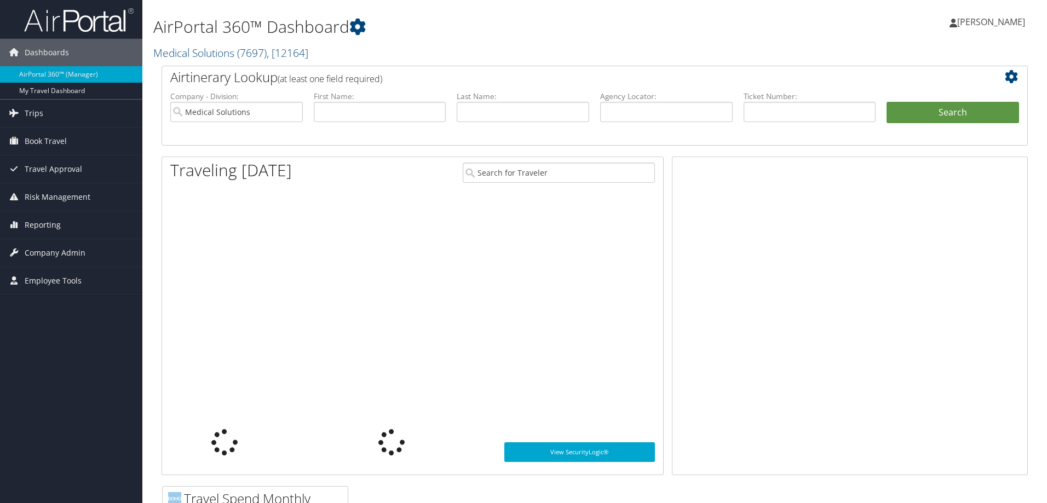 Image resolution: width=1047 pixels, height=503 pixels. I want to click on span: , [ 12164 ], so click(287, 53).